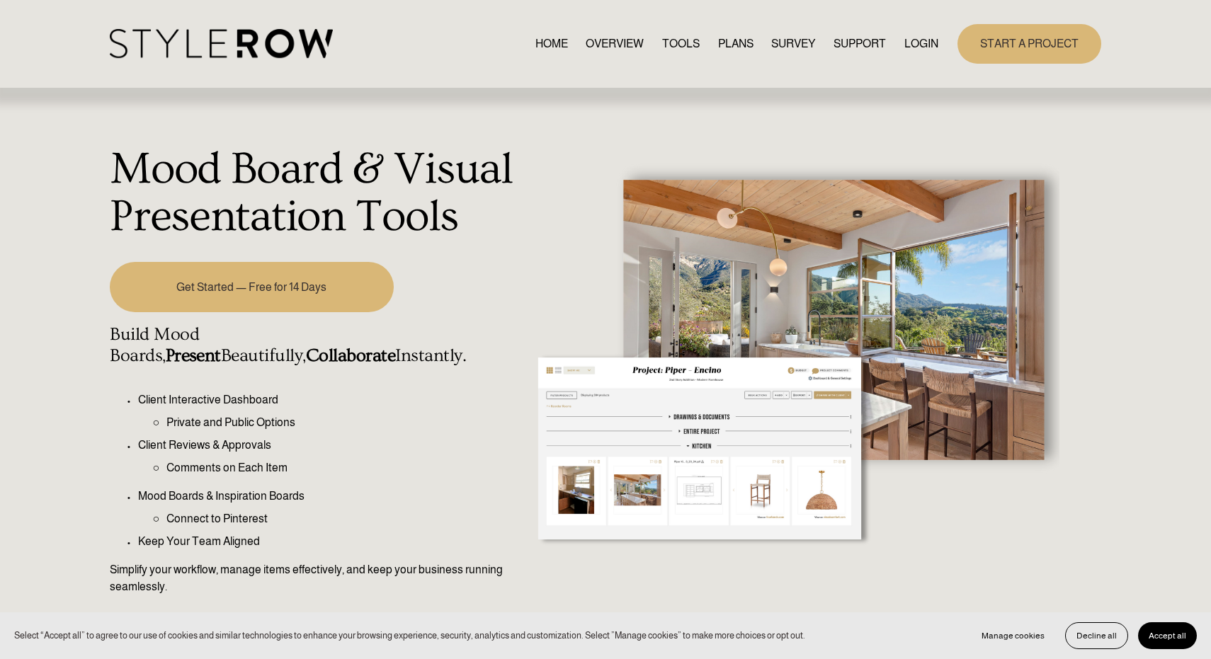 The height and width of the screenshot is (659, 1211). What do you see at coordinates (314, 193) in the screenshot?
I see `h1: Mood Board & Visual Presentation Tools` at bounding box center [314, 193].